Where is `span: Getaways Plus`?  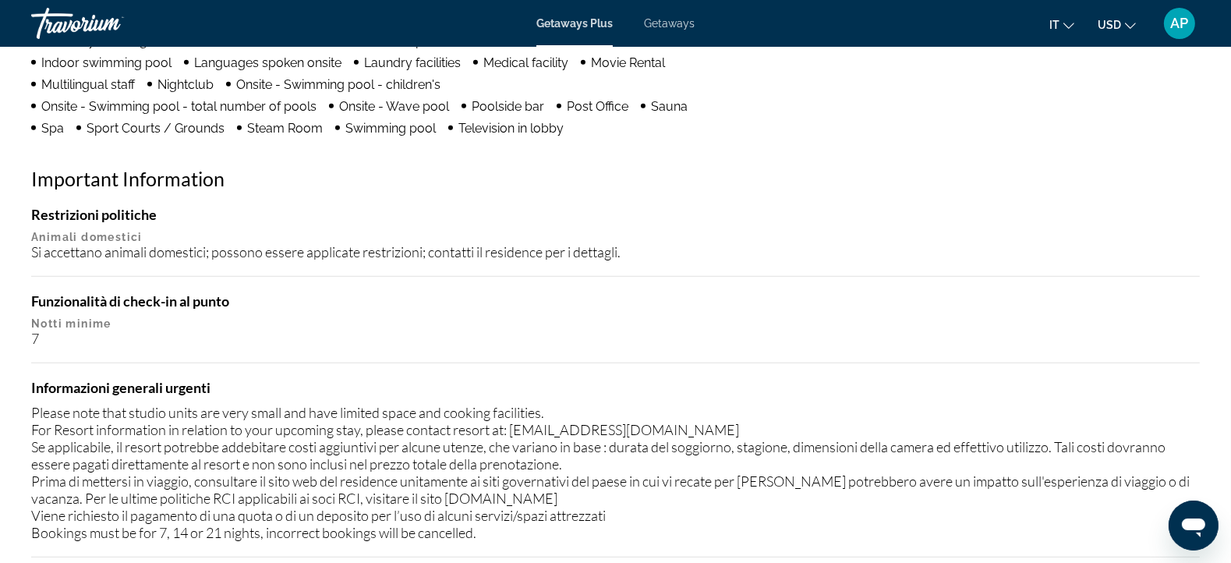 span: Getaways Plus is located at coordinates (575, 23).